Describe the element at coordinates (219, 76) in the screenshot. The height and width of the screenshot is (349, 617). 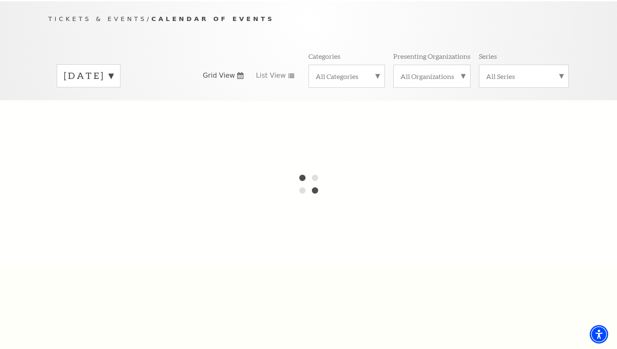
I see `span: Grid View` at that location.